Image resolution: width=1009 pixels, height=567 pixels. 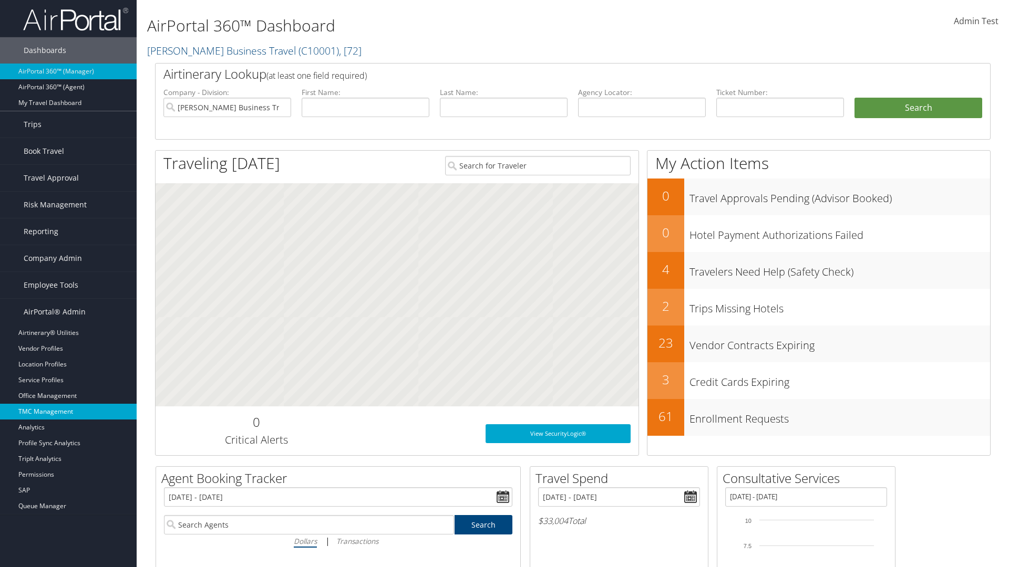 What do you see at coordinates (318, 50) in the screenshot?
I see `span: ( C10001 )` at bounding box center [318, 50].